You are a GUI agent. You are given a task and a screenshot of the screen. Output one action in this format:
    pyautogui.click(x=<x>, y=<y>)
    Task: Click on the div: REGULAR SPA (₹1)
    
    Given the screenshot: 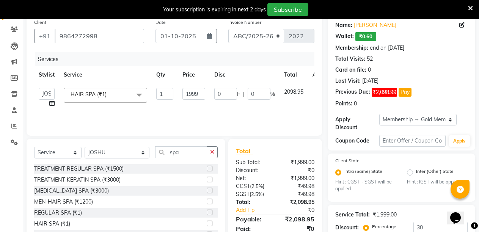 What is the action you would take?
    pyautogui.click(x=58, y=213)
    